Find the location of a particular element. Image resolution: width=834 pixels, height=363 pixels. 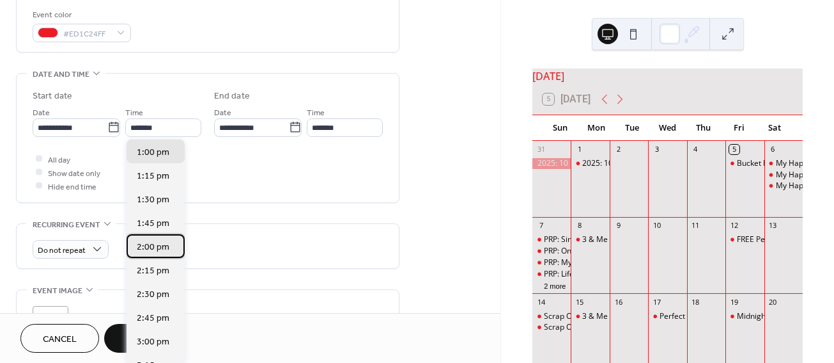

div: Wed is located at coordinates (668, 128).